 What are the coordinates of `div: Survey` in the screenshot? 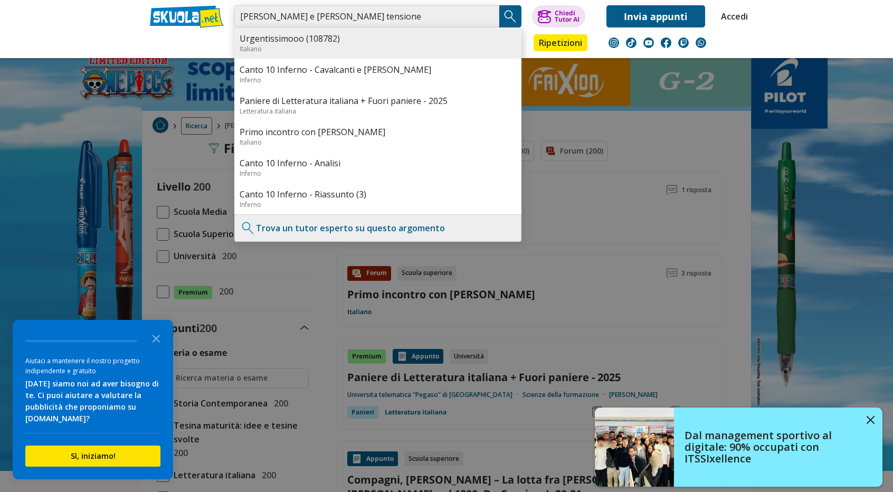 It's located at (93, 400).